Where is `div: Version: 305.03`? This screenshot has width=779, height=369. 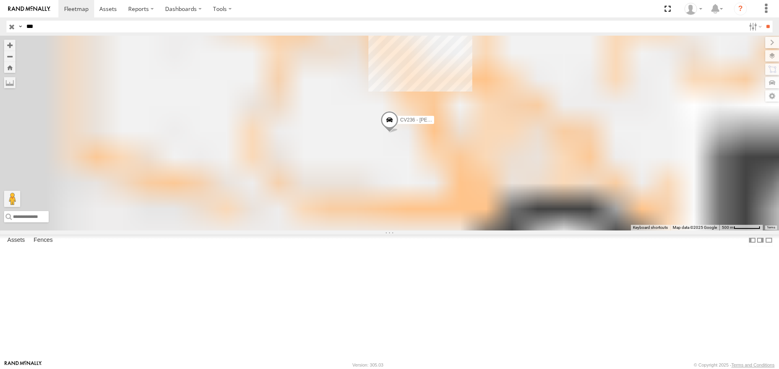 div: Version: 305.03 is located at coordinates (368, 365).